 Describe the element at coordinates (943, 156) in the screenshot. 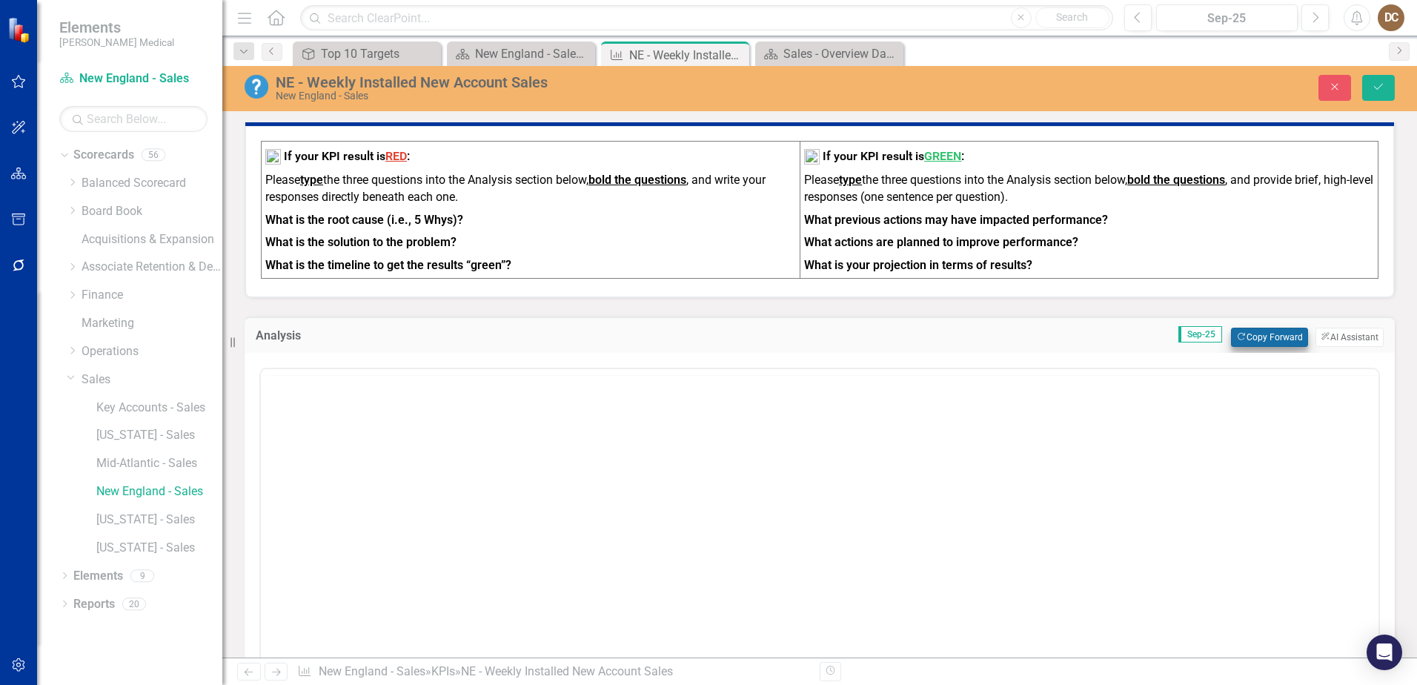

I see `span: GREEN` at that location.